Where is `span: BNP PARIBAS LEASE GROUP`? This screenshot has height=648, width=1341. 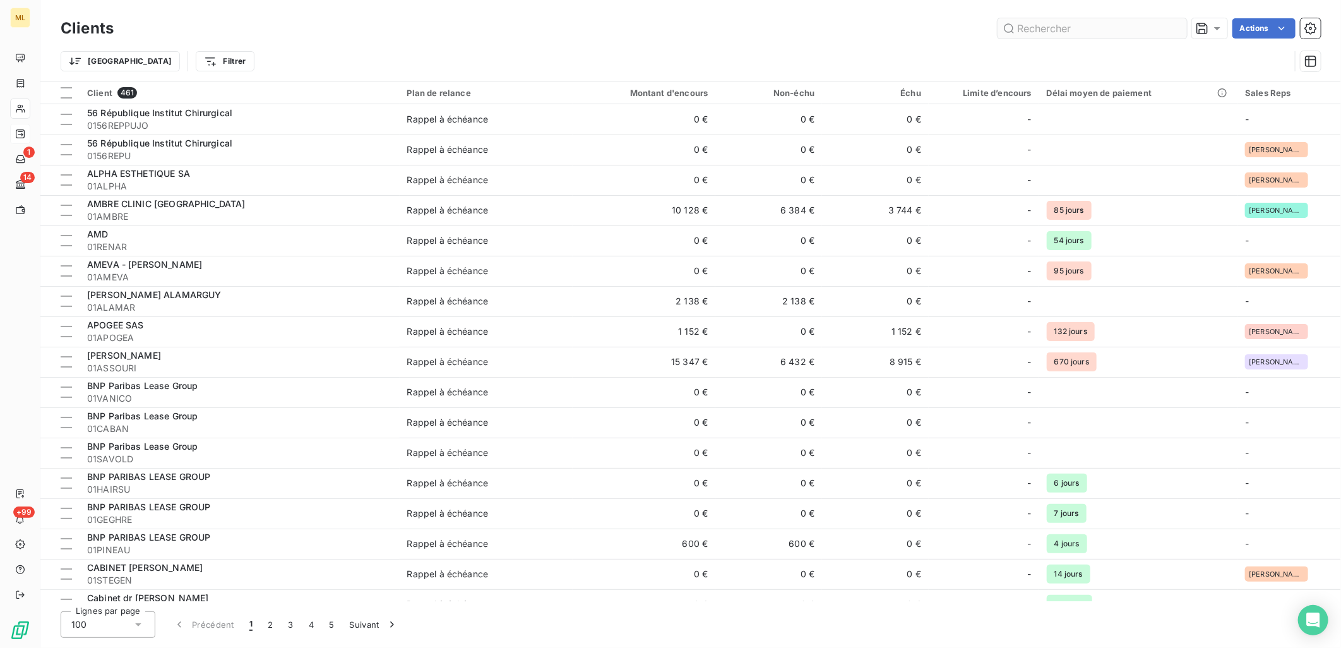 span: BNP PARIBAS LEASE GROUP is located at coordinates (148, 476).